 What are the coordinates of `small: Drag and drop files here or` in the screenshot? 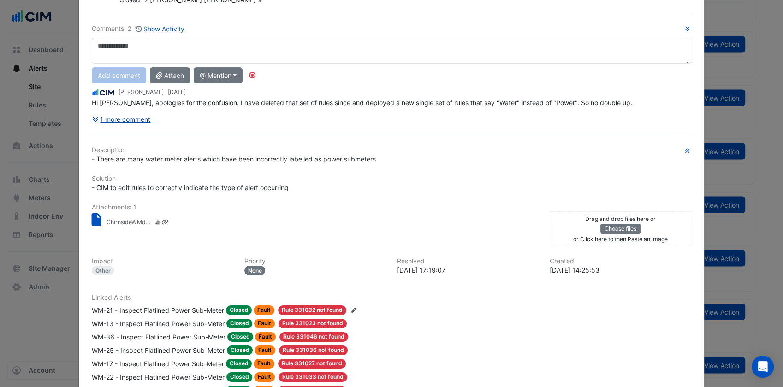 It's located at (620, 219).